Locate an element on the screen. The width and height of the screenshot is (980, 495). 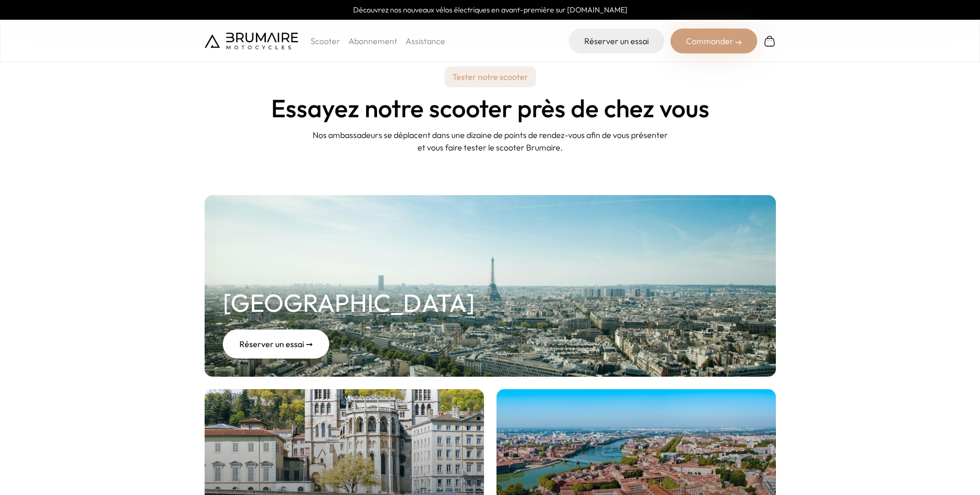
p: Tester notre scooter is located at coordinates (490, 77).